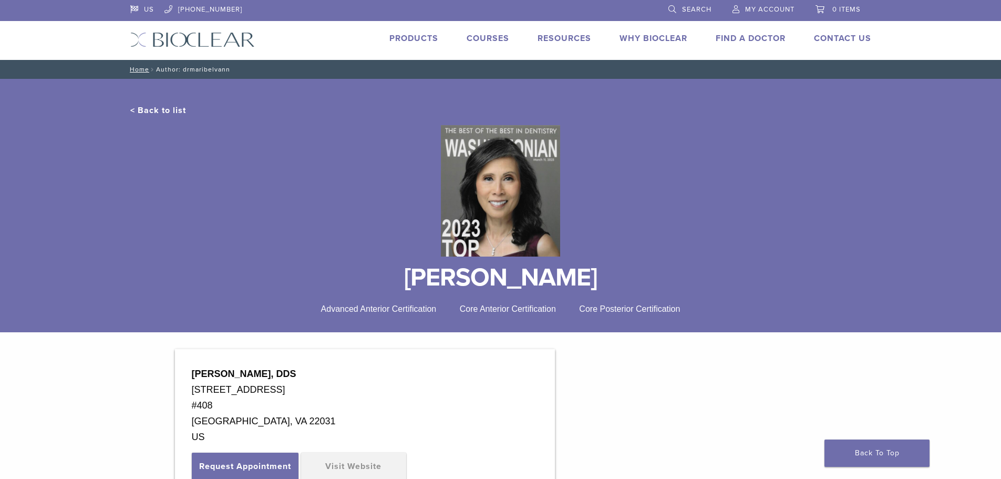 This screenshot has width=1001, height=479. What do you see at coordinates (414, 38) in the screenshot?
I see `a: Products` at bounding box center [414, 38].